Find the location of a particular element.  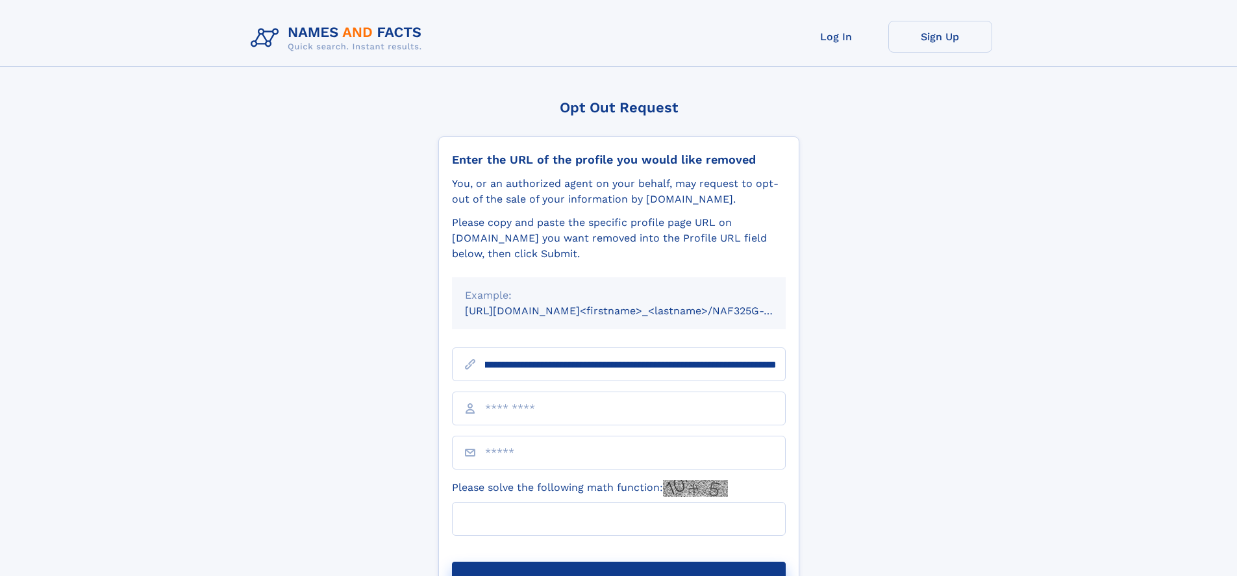

a: Log In is located at coordinates (837, 36).